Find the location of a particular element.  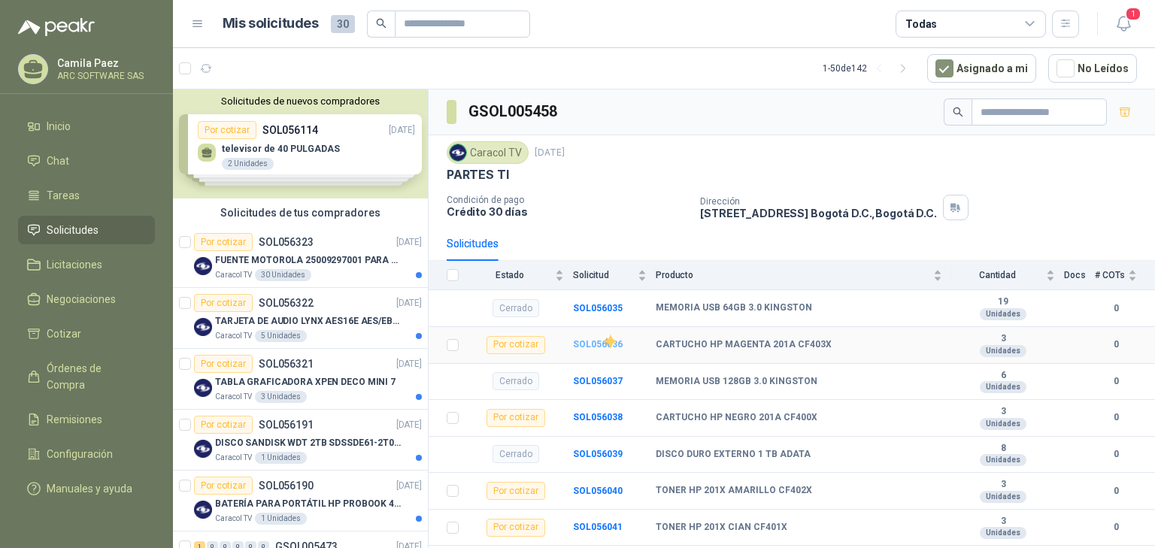

span: # COTs is located at coordinates (1110, 275).